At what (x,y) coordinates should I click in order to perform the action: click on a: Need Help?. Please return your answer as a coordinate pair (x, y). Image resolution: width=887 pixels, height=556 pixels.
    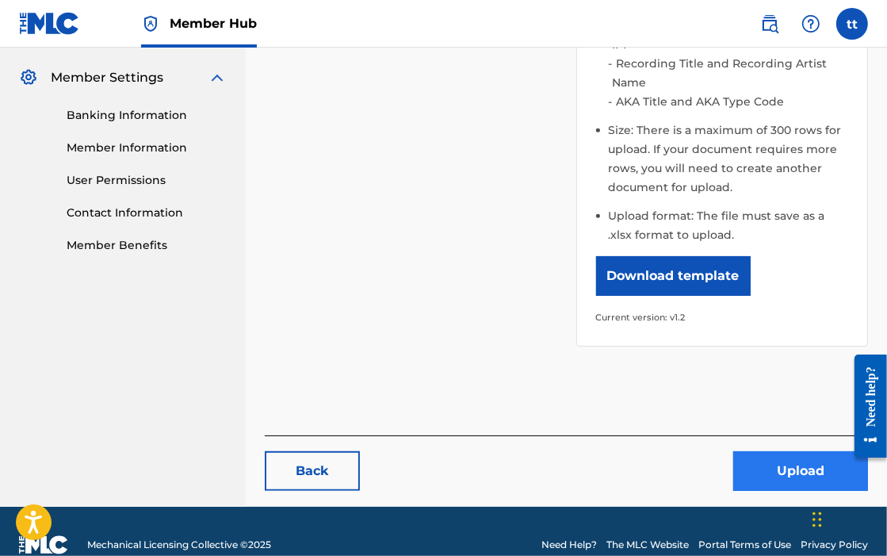
    Looking at the image, I should click on (569, 545).